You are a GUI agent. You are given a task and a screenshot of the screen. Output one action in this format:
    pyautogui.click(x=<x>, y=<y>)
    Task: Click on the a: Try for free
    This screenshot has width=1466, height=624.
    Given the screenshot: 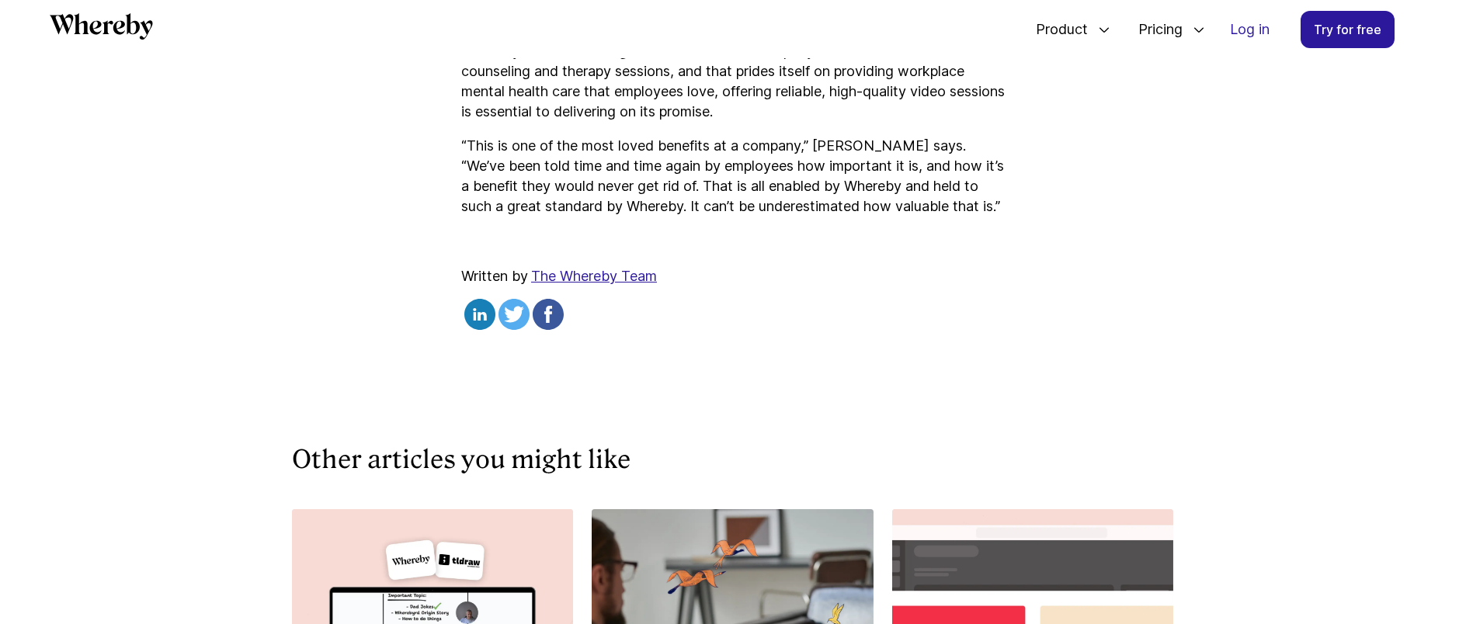 What is the action you would take?
    pyautogui.click(x=1347, y=30)
    